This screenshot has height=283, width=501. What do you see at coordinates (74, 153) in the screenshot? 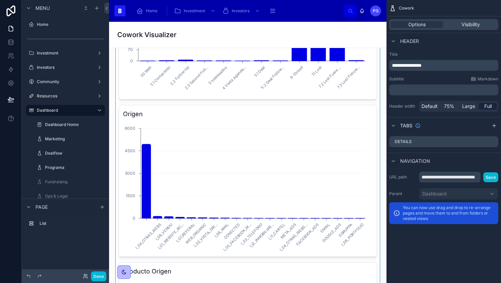
I see `label: Dealflow` at bounding box center [74, 153].